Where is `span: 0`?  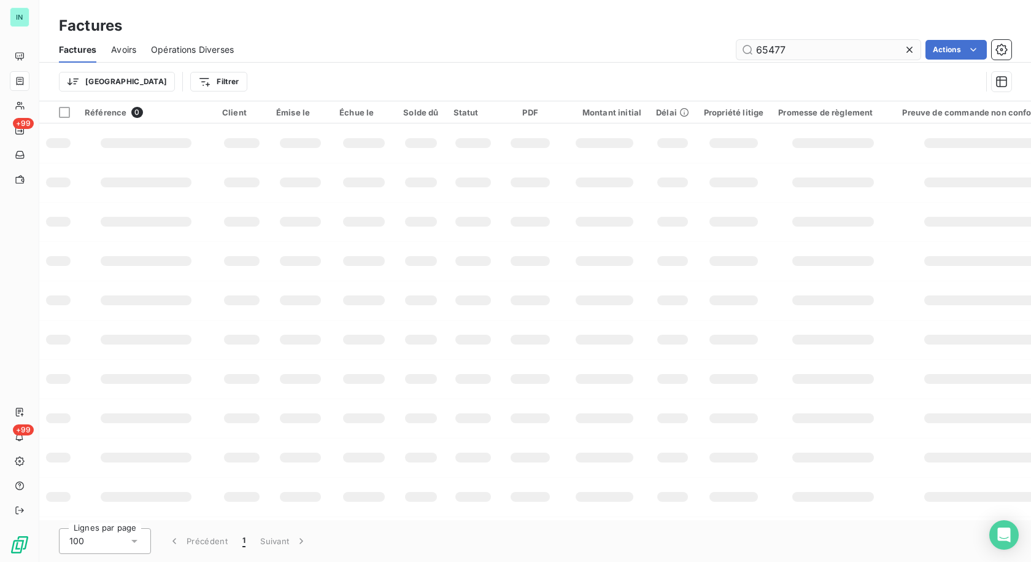
span: 0 is located at coordinates (137, 112).